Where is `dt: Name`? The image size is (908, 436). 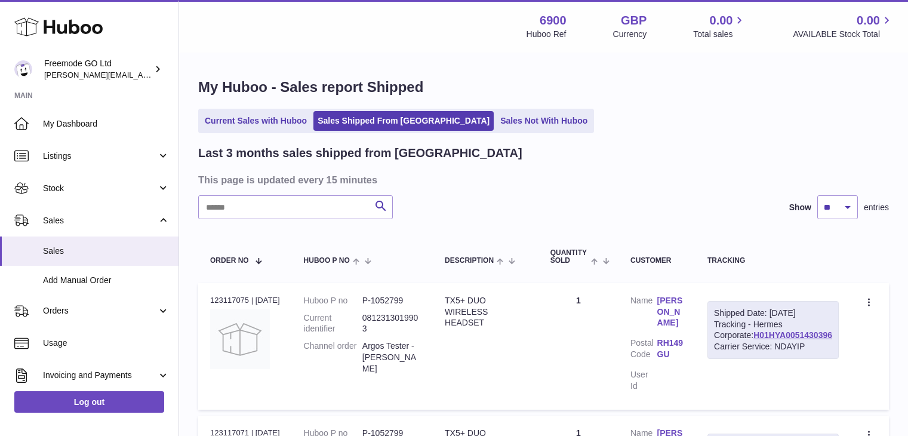
dt: Name is located at coordinates (644, 314).